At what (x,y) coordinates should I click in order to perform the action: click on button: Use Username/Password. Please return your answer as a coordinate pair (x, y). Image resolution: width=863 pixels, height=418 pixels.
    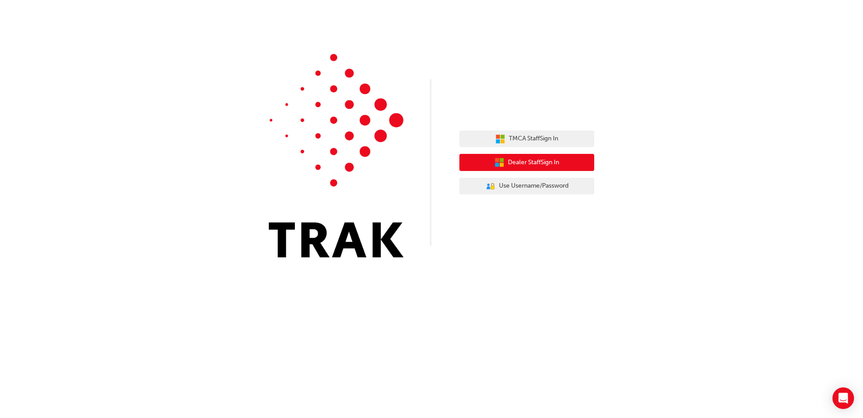
    Looking at the image, I should click on (527, 186).